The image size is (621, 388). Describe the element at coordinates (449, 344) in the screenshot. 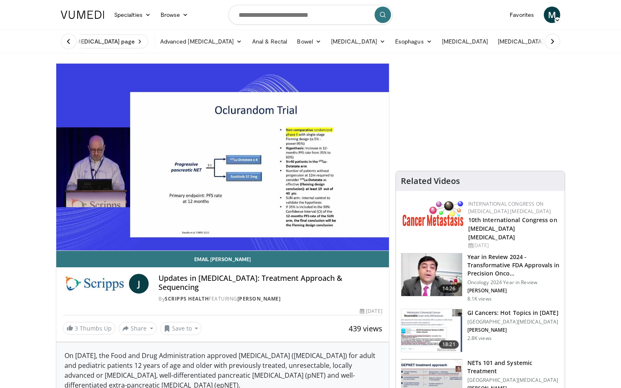

I see `span: 18:21` at that location.